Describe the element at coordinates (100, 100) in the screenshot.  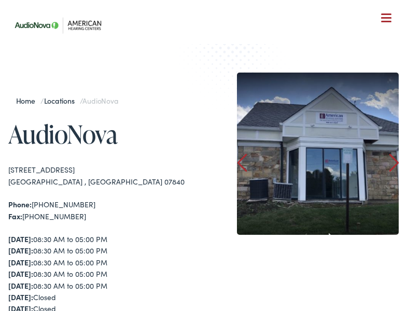
I see `span: AudioNova` at that location.